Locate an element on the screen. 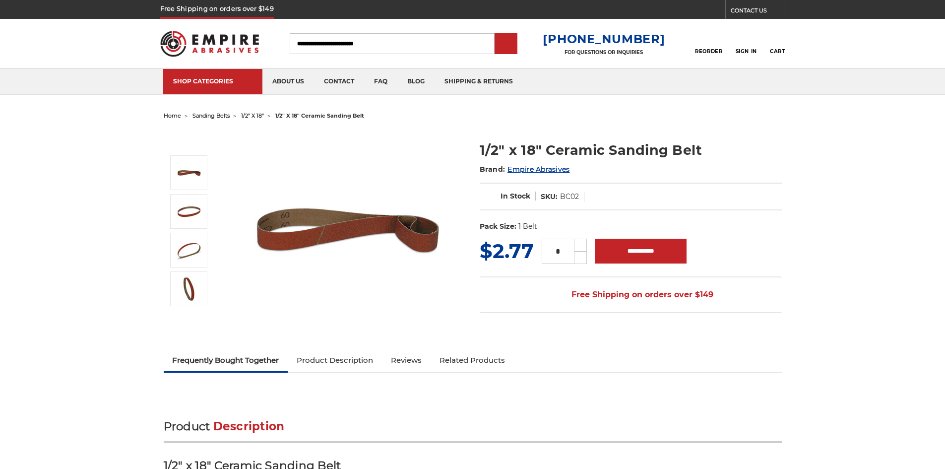  dt: SKU: is located at coordinates (549, 197).